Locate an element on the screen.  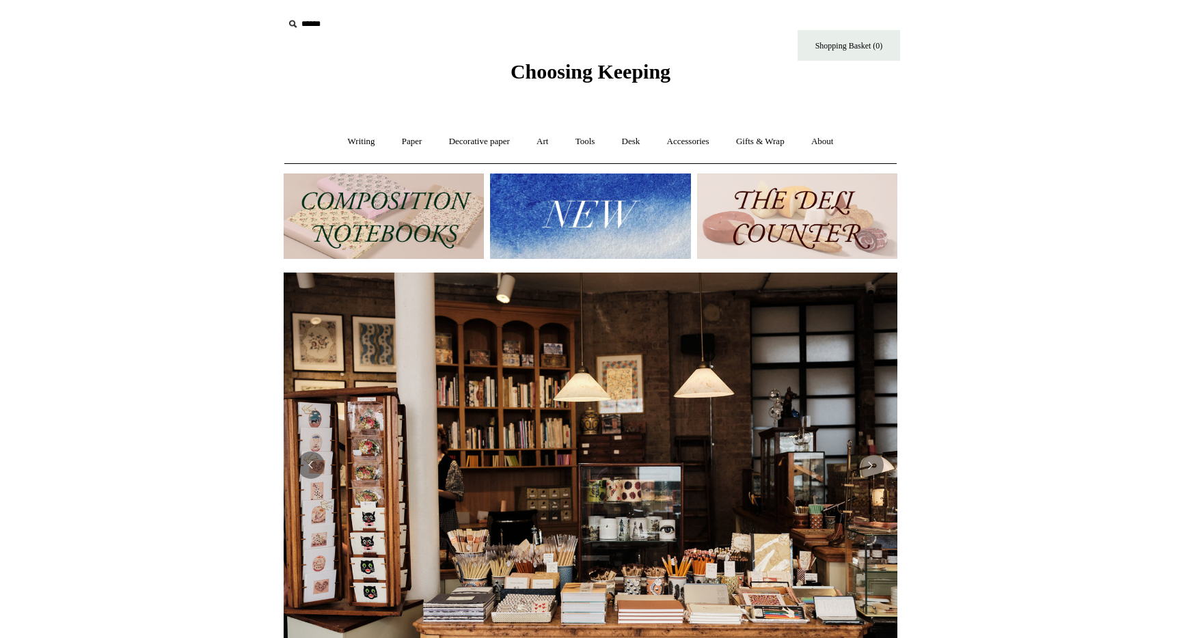
button: Next is located at coordinates (870, 465).